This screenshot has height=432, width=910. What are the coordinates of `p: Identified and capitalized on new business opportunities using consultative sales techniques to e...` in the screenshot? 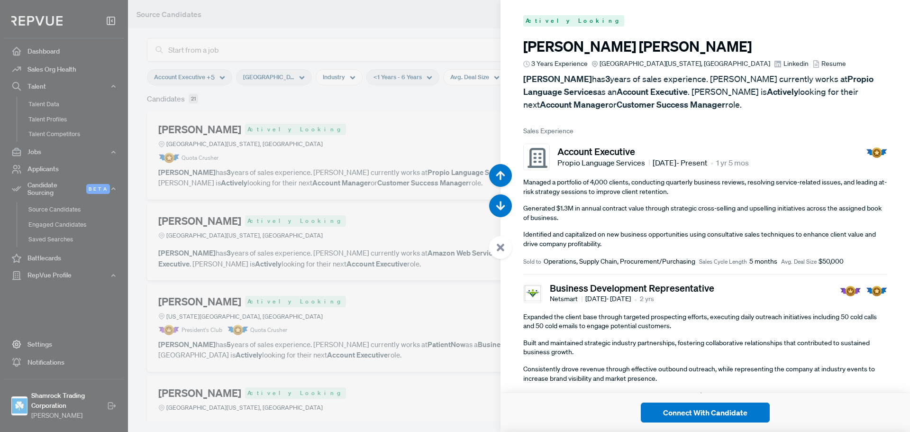 It's located at (705, 239).